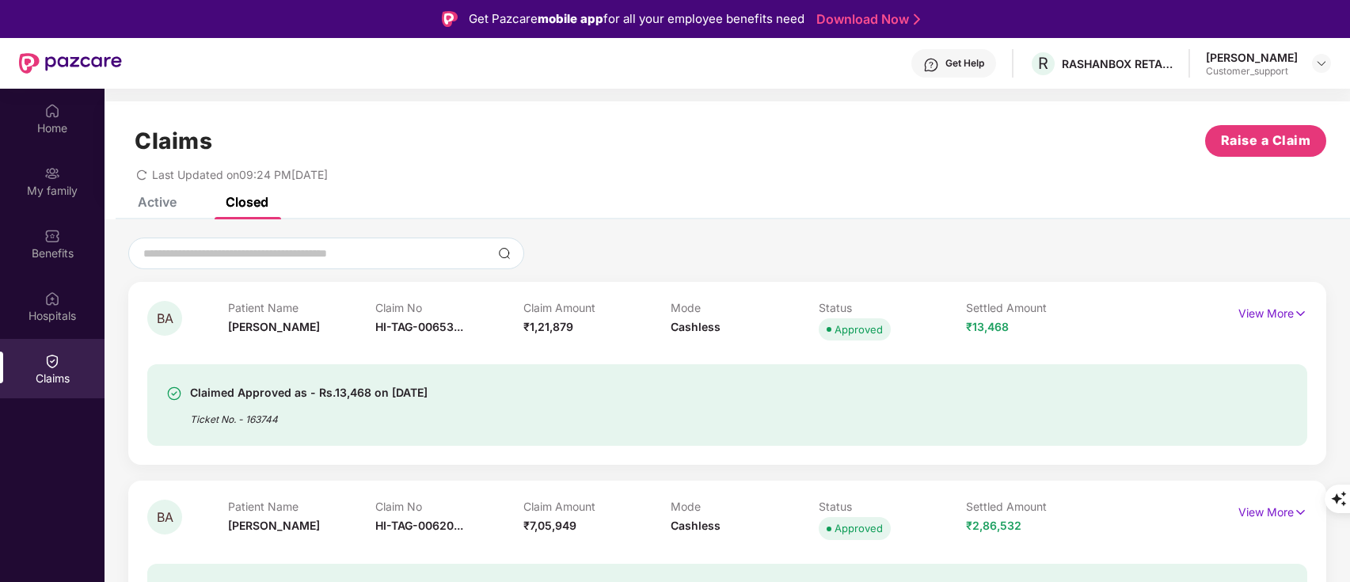  What do you see at coordinates (52, 361) in the screenshot?
I see `img: svg+xml;base64,PHN2ZyBpZD0iQ2xhaW0iIHhtbG5zPSJodHRwOi8vd3d3LnczLm9yZy8yMDAwL3N2ZyIgd2lkdGg9IjIwIi...` at bounding box center [52, 361].